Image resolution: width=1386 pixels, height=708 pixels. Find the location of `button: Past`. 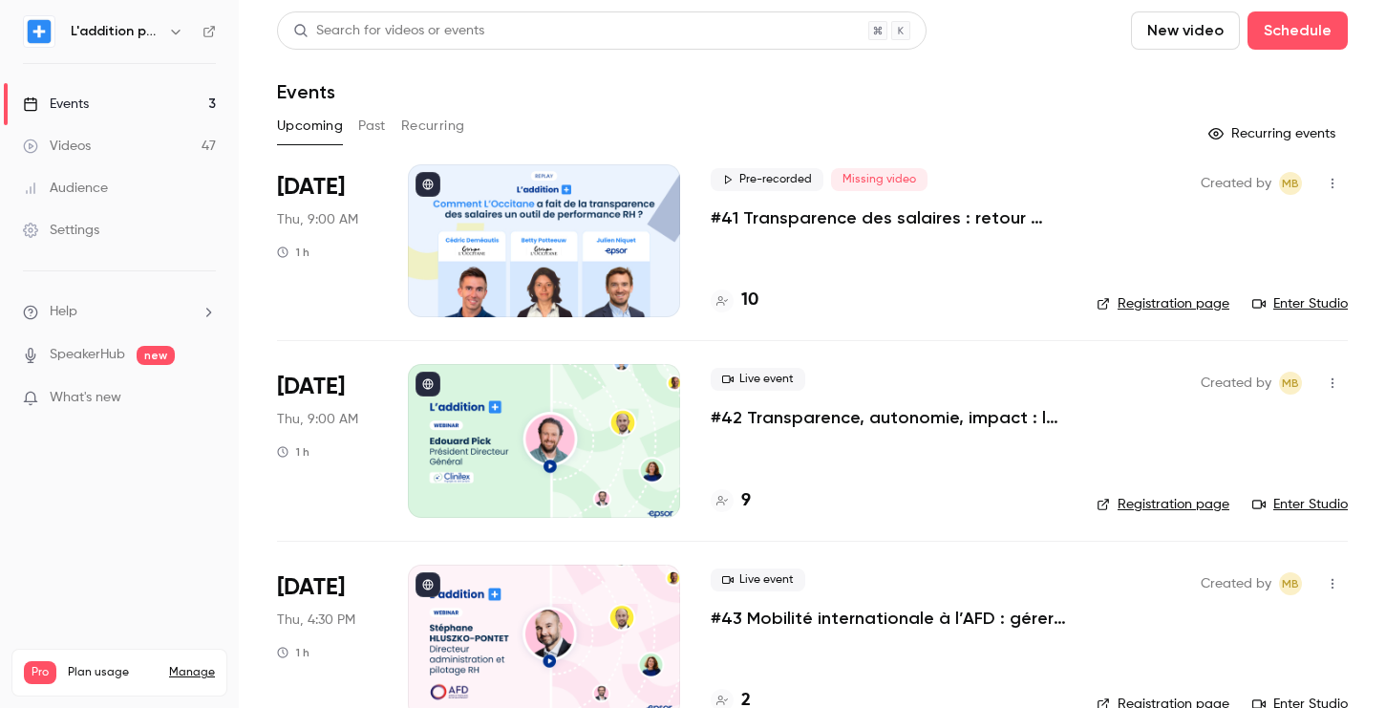

button: Past is located at coordinates (372, 126).